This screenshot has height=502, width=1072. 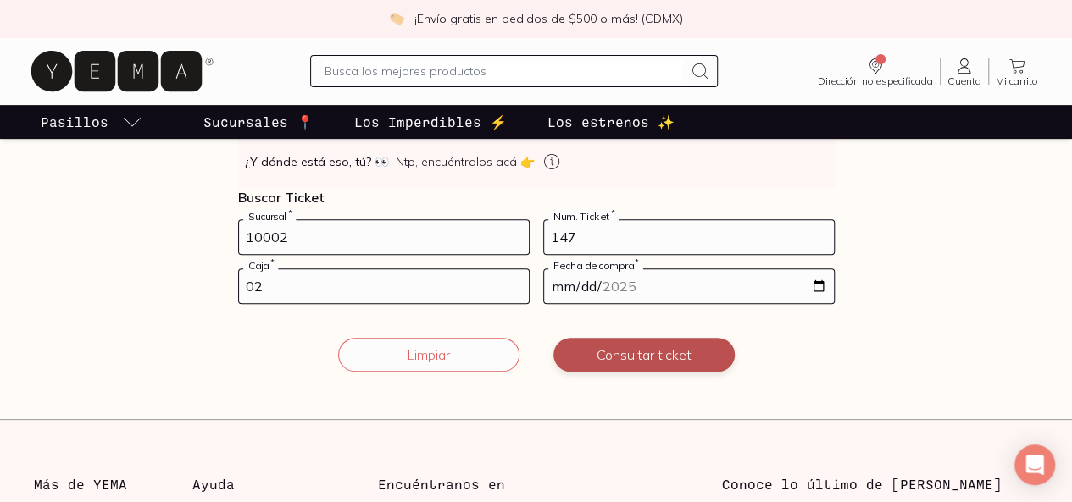 I want to click on input: 728, so click(x=384, y=237).